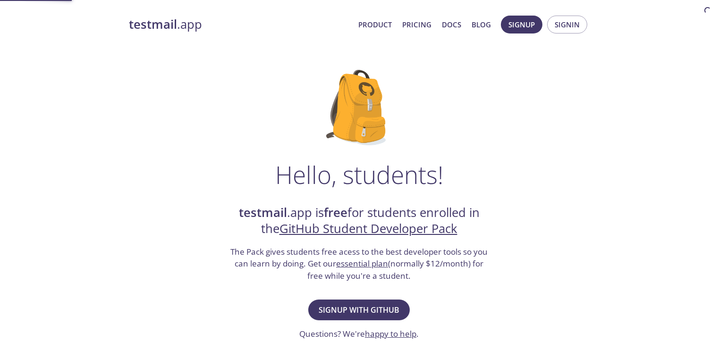 The width and height of the screenshot is (718, 350). I want to click on h3: Questions? We're ., so click(359, 334).